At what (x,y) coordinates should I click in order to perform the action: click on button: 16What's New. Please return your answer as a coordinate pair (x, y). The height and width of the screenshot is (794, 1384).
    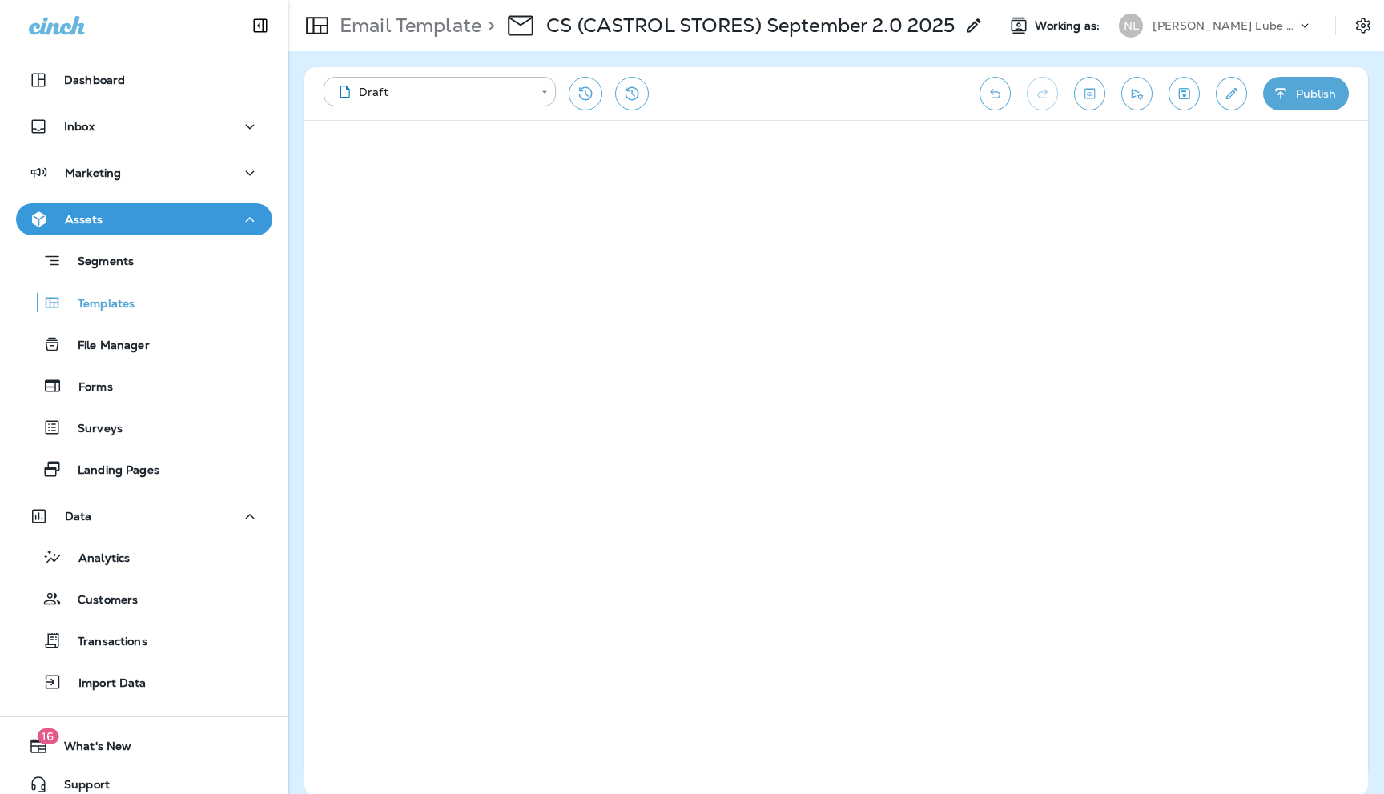
    Looking at the image, I should click on (144, 746).